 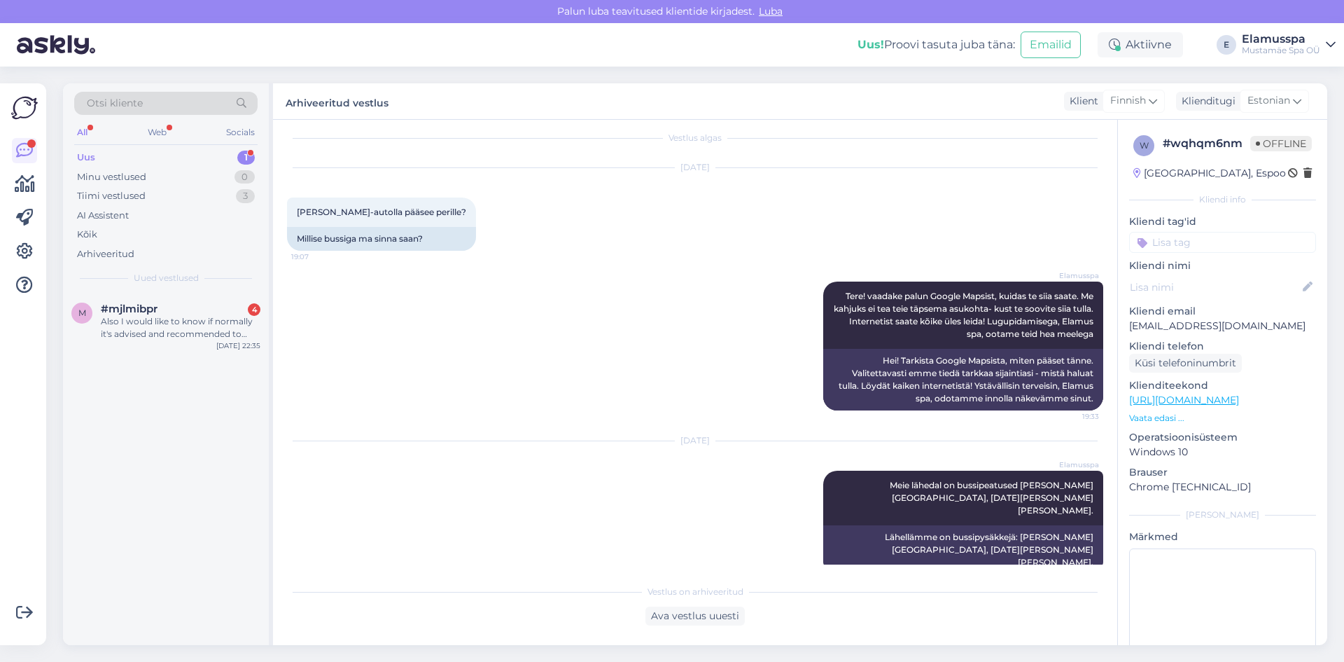 What do you see at coordinates (1222, 536) in the screenshot?
I see `p: Märkmed` at bounding box center [1222, 536].